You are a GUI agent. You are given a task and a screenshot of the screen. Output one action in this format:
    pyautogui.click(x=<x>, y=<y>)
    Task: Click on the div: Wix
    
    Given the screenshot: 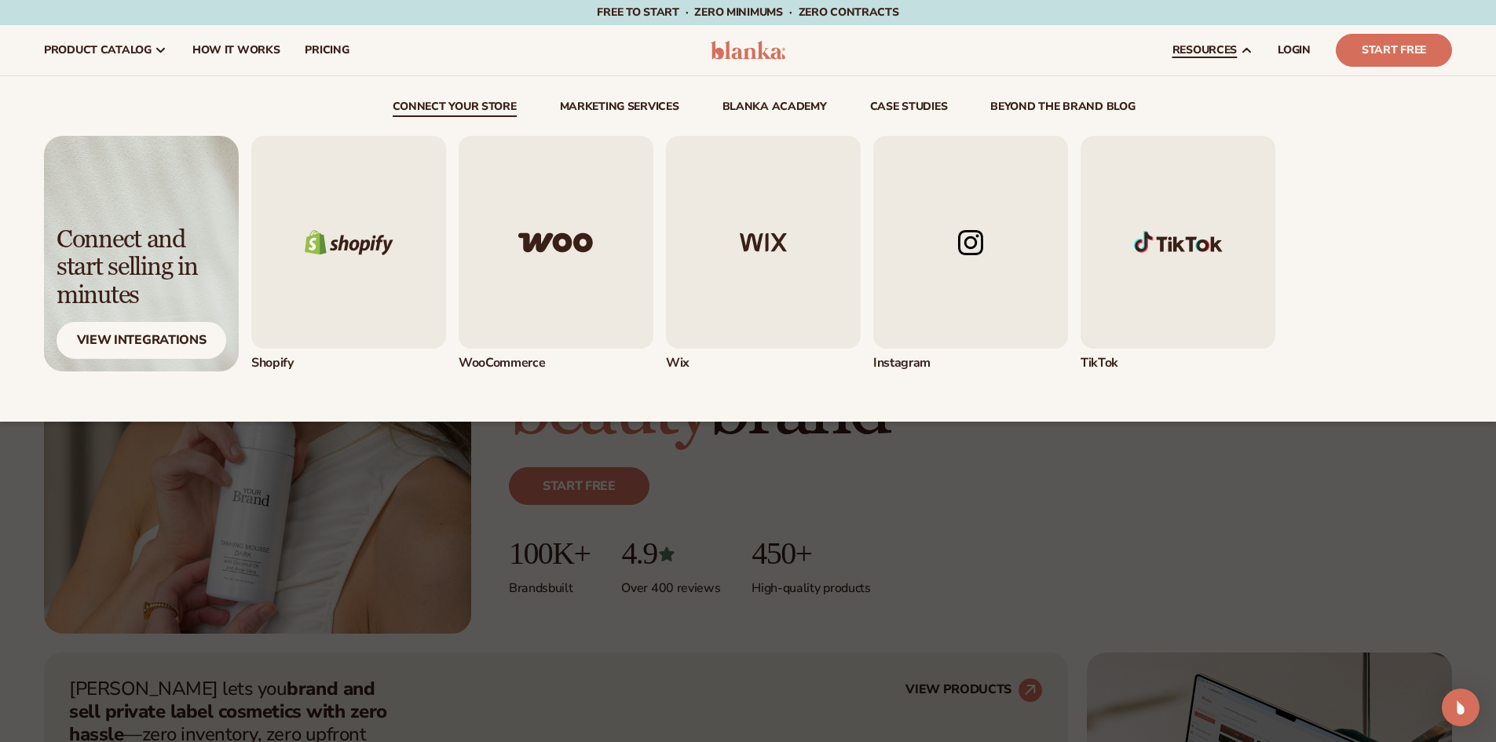 What is the action you would take?
    pyautogui.click(x=763, y=363)
    